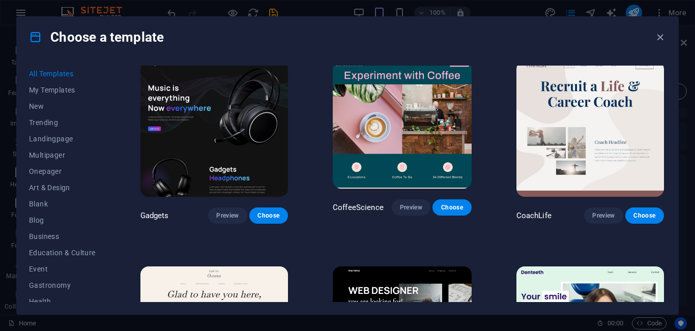  What do you see at coordinates (62, 155) in the screenshot?
I see `button: Multipager` at bounding box center [62, 155].